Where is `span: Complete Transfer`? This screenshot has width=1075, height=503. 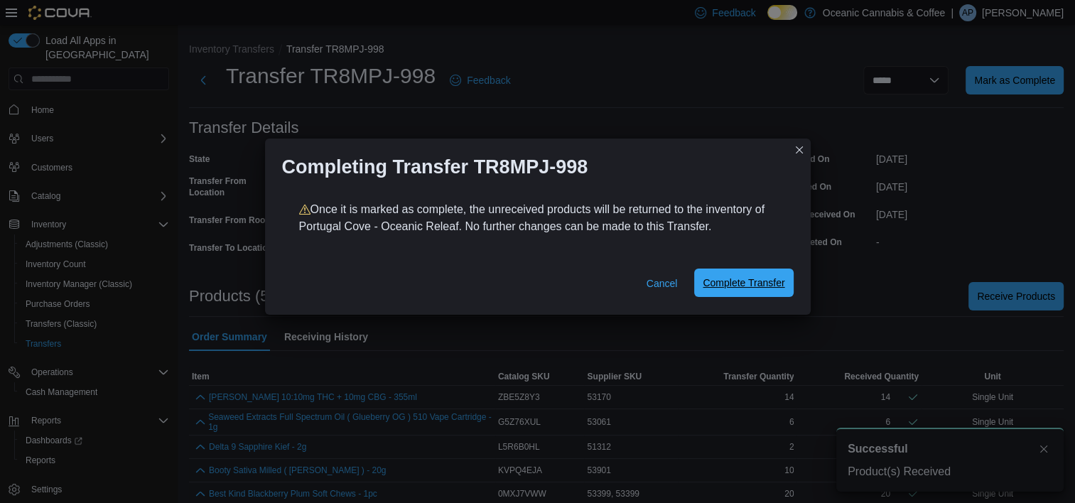
span: Complete Transfer is located at coordinates (743, 283).